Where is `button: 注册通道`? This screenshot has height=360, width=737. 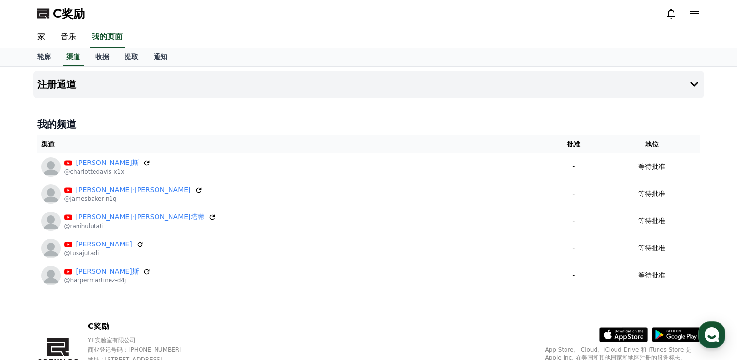 button: 注册通道 is located at coordinates (369, 84).